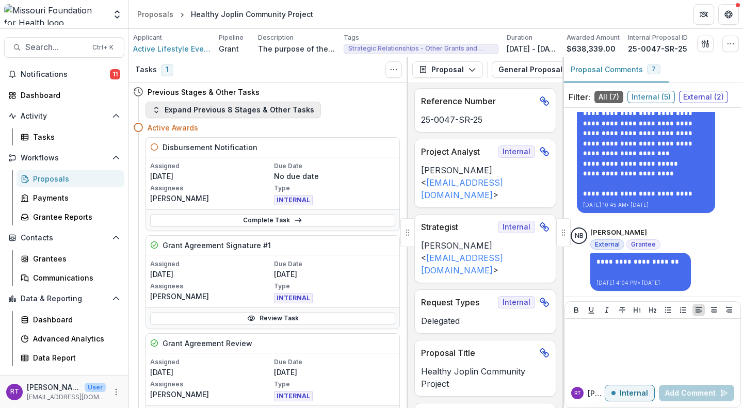 The height and width of the screenshot is (408, 743). What do you see at coordinates (629, 393) in the screenshot?
I see `button: Internal` at bounding box center [629, 393].